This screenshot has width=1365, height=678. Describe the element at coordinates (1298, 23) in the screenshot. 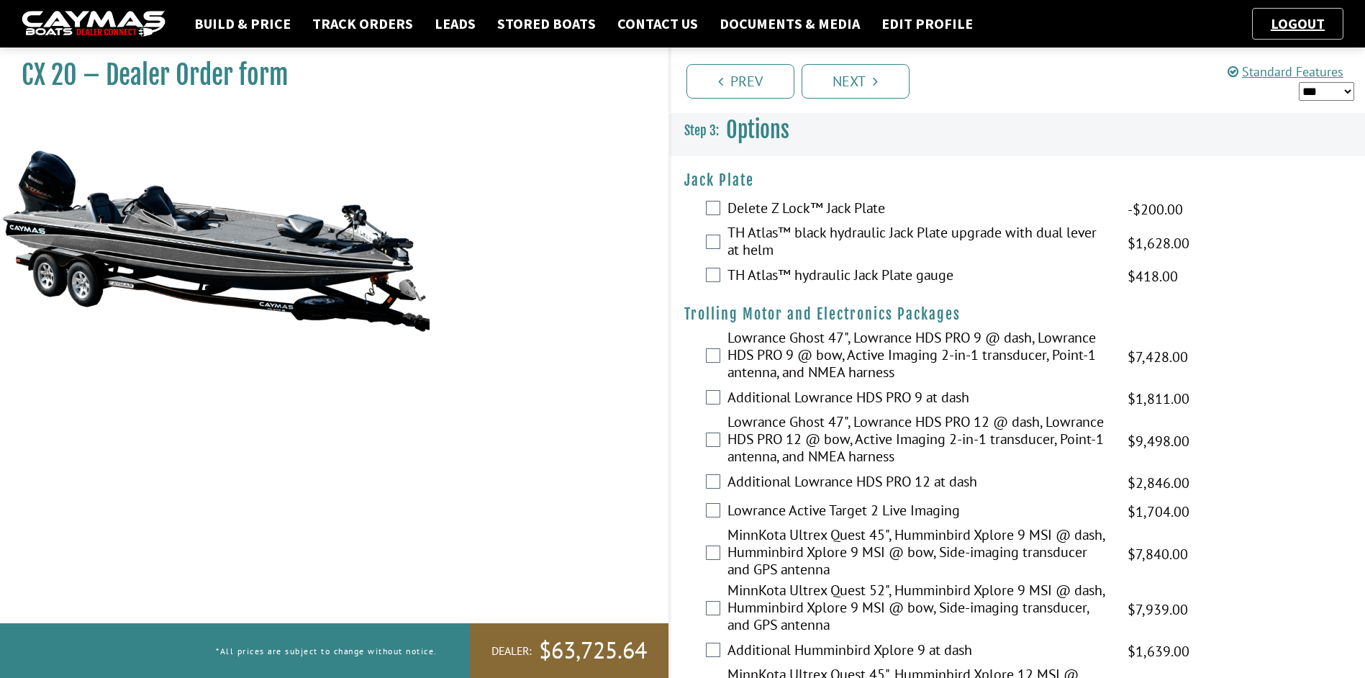

I see `a: Logout` at that location.